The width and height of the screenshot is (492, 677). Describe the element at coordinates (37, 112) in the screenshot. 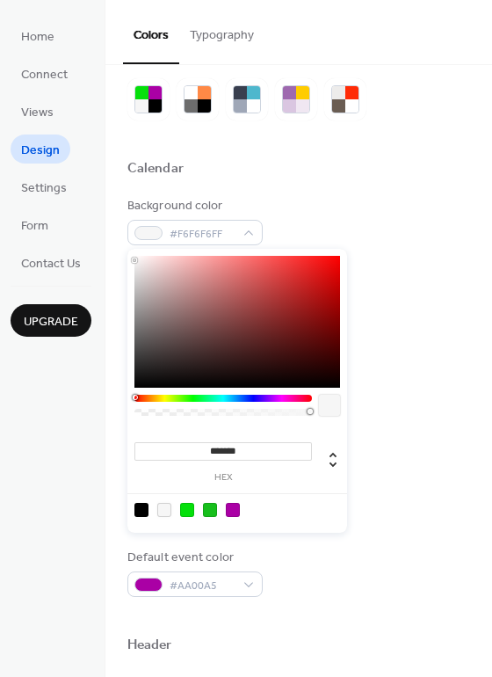

I see `span: Views` at that location.